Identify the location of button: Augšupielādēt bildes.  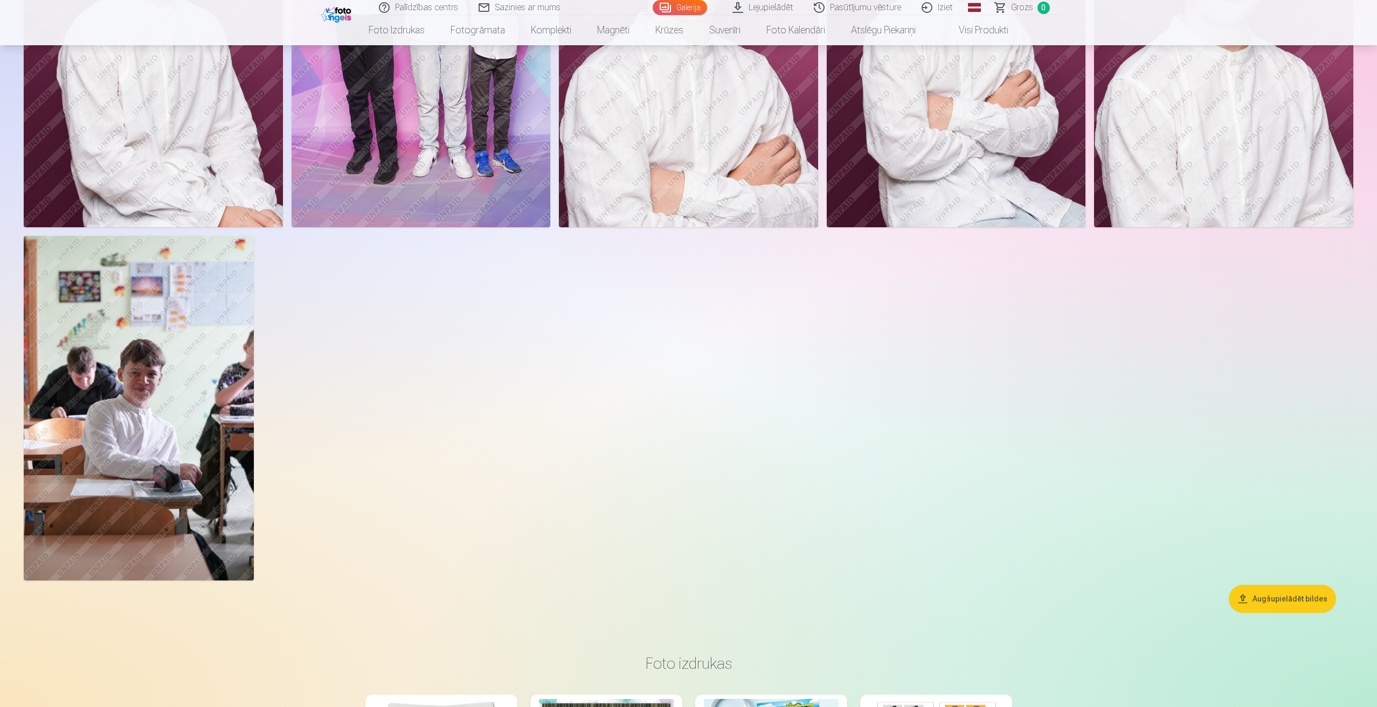
(1282, 599).